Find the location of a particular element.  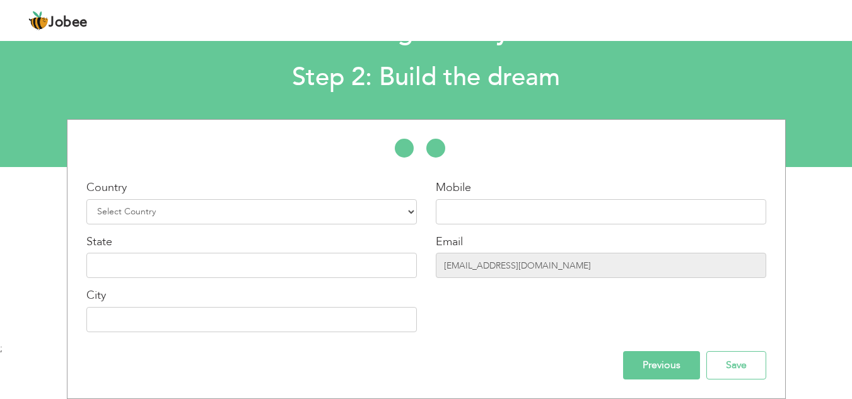

label: State is located at coordinates (99, 242).